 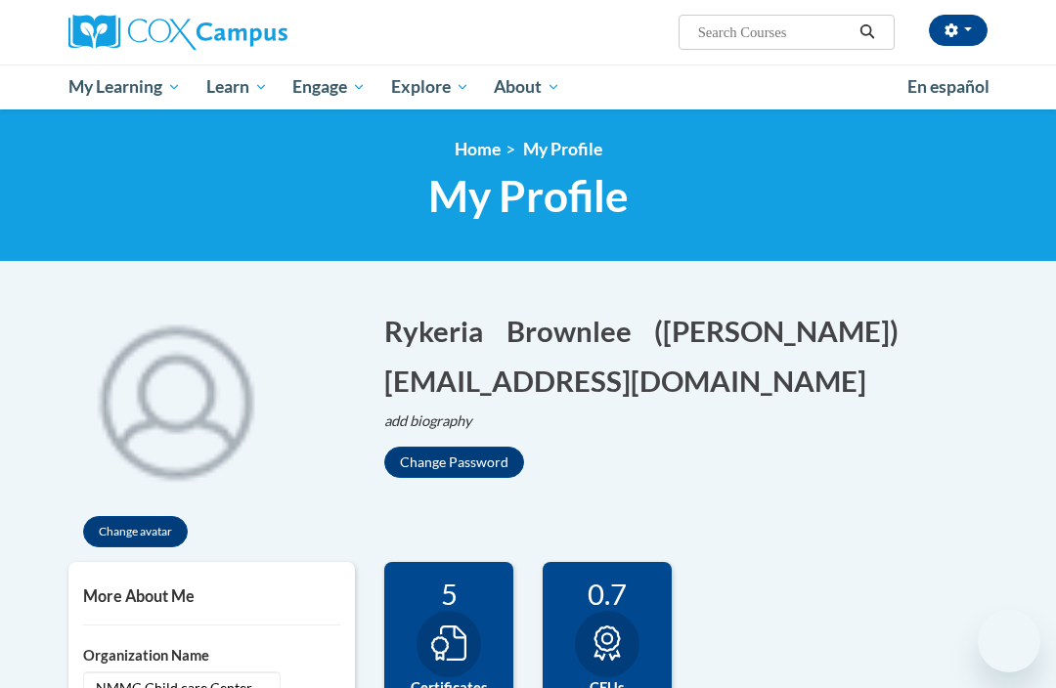 What do you see at coordinates (329, 87) in the screenshot?
I see `span: Engage` at bounding box center [329, 87].